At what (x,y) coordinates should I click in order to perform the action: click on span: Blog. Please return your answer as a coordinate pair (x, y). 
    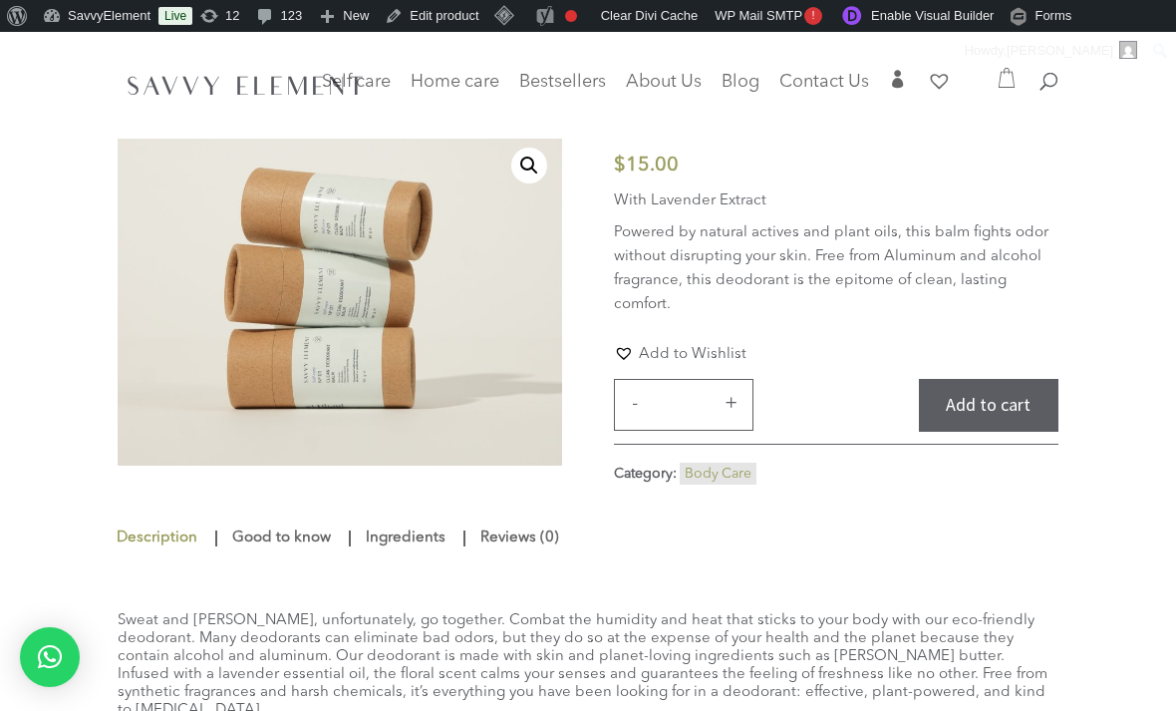
    Looking at the image, I should click on (741, 82).